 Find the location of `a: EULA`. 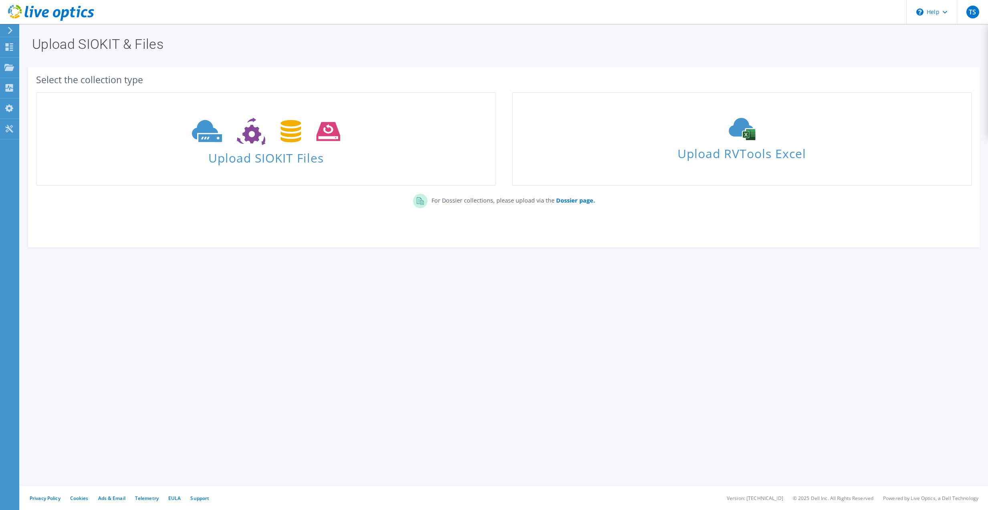

a: EULA is located at coordinates (174, 498).